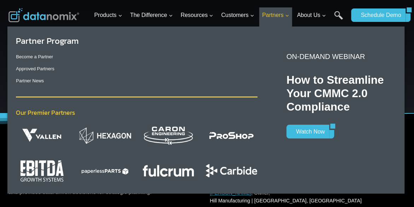  What do you see at coordinates (35, 69) in the screenshot?
I see `a: Approved Partners` at bounding box center [35, 69].